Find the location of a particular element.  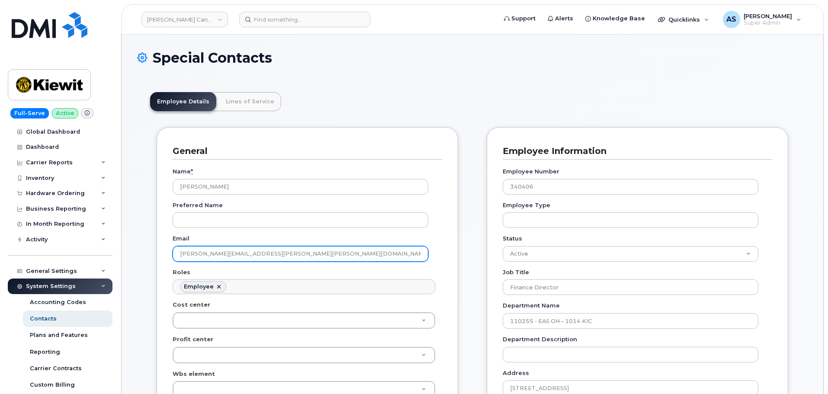

label: Employee Type is located at coordinates (527, 205).